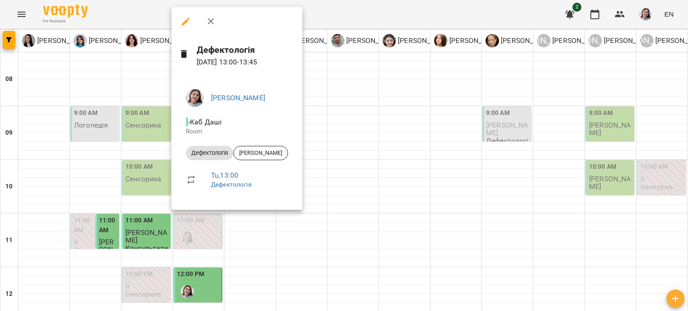  What do you see at coordinates (237, 132) in the screenshot?
I see `p: Room` at bounding box center [237, 132].